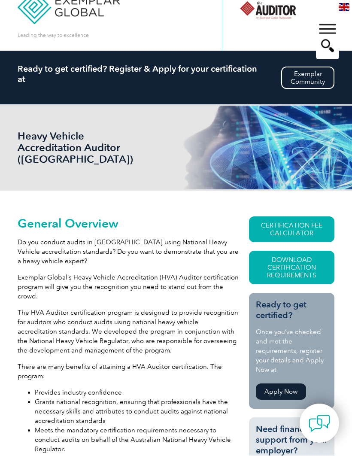  What do you see at coordinates (319, 424) in the screenshot?
I see `img: contact-chat.png` at bounding box center [319, 424].